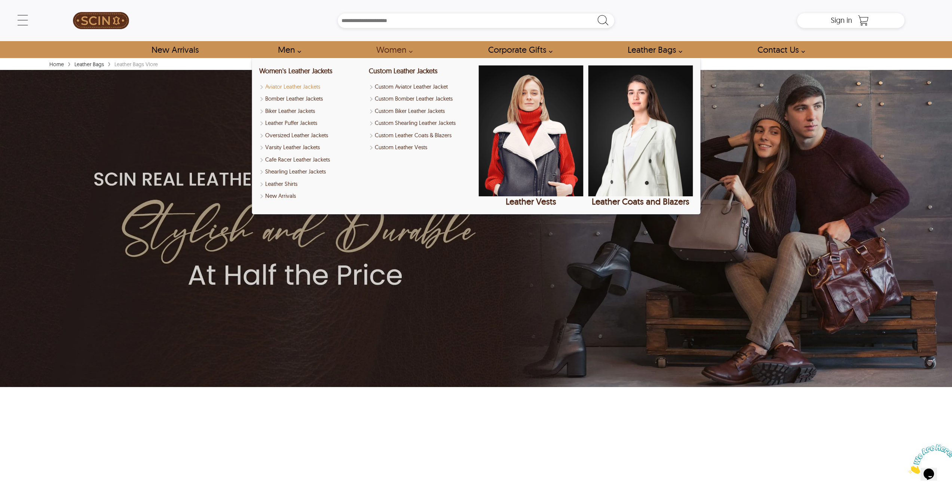 This screenshot has height=488, width=952. I want to click on a: Shop Custom Leather Jackets, so click(403, 71).